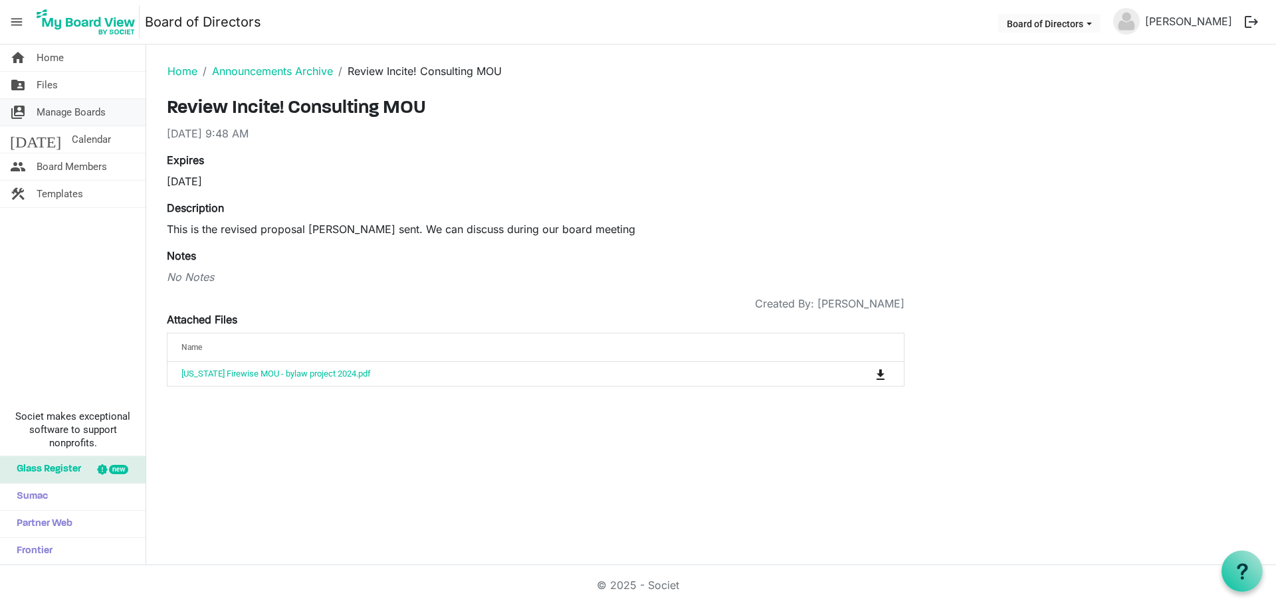 The height and width of the screenshot is (605, 1276). I want to click on span: Sumac, so click(29, 497).